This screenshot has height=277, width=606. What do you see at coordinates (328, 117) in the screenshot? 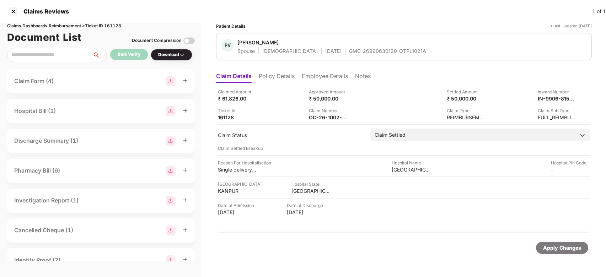
I see `div: OC-26-1002-8403-00322372` at bounding box center [328, 117].